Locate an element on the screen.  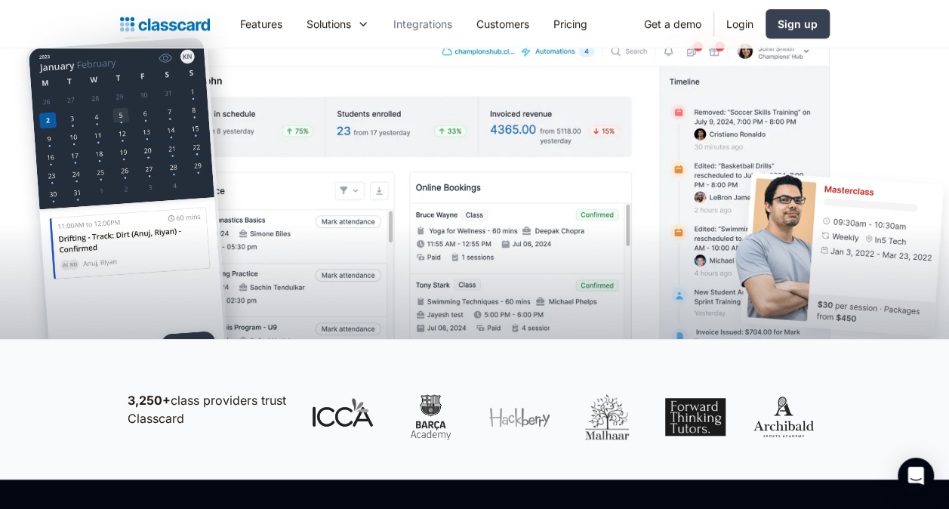
a: Features is located at coordinates (261, 23).